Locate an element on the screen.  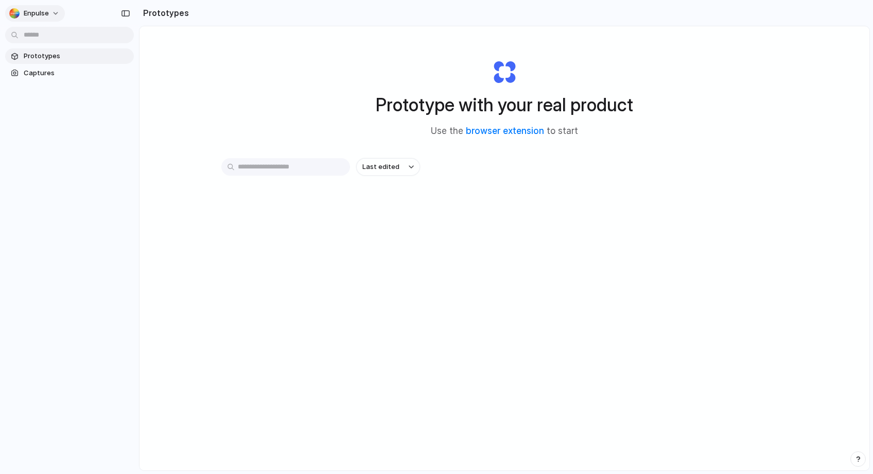
span: Last edited is located at coordinates (381, 167).